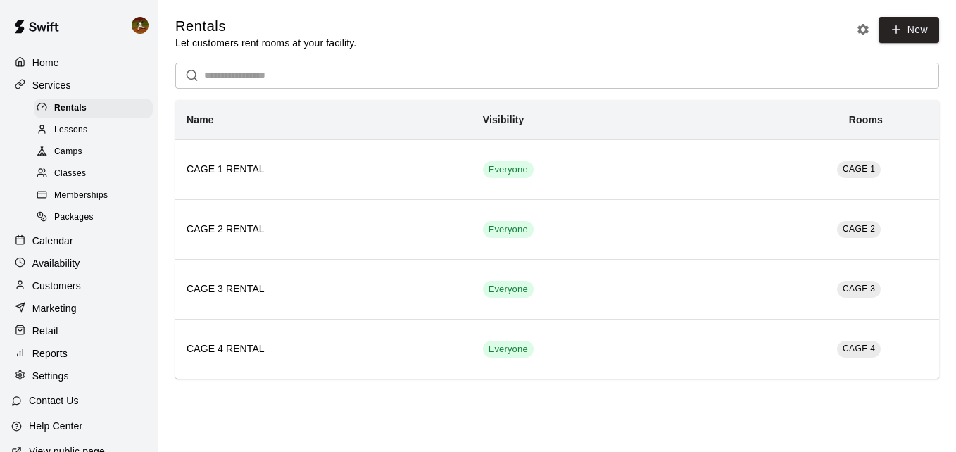 The width and height of the screenshot is (956, 452). What do you see at coordinates (866, 120) in the screenshot?
I see `b: Rooms` at bounding box center [866, 120].